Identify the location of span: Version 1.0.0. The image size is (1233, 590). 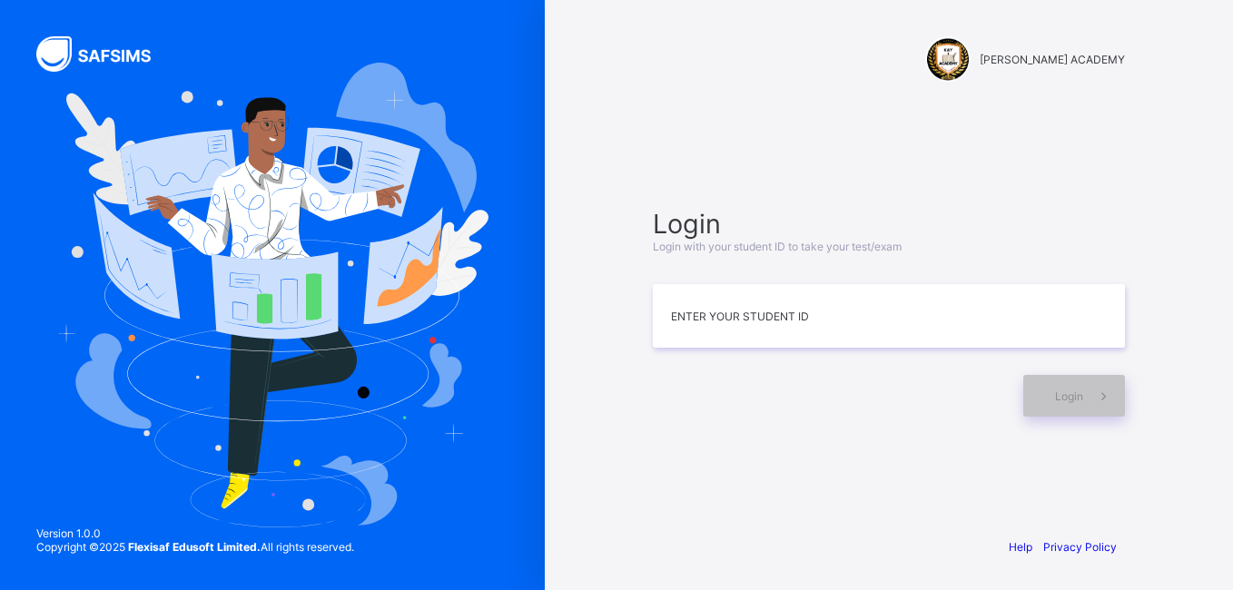
(195, 533).